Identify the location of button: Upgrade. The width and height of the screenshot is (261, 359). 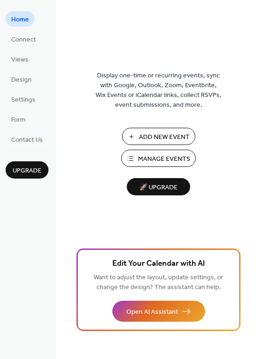
(27, 170).